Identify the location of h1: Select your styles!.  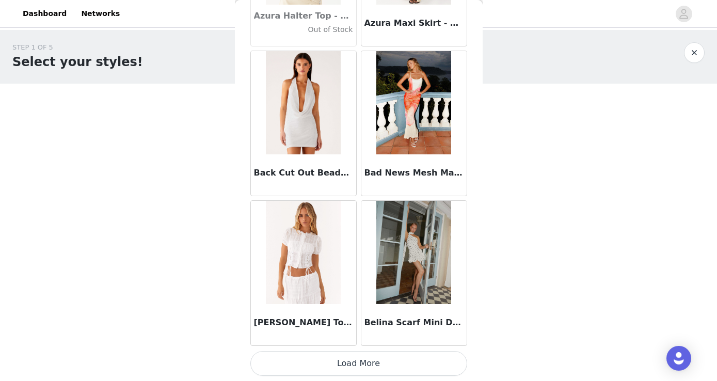
(77, 62).